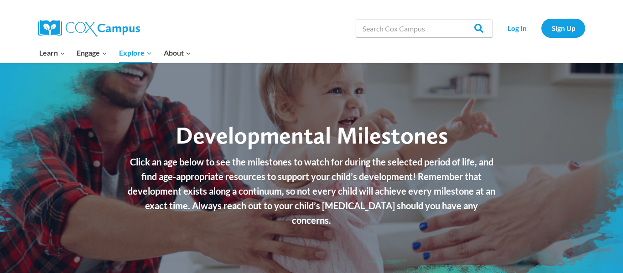  Describe the element at coordinates (135, 53) in the screenshot. I see `span: Explore` at that location.